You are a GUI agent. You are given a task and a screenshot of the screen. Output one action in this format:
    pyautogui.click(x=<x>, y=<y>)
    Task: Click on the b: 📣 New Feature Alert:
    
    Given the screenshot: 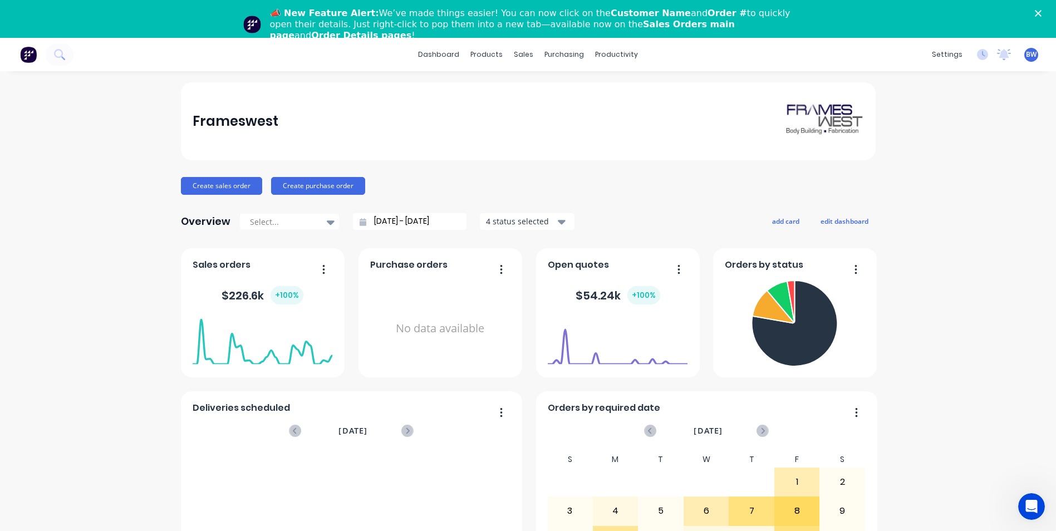 What is the action you would take?
    pyautogui.click(x=325, y=13)
    